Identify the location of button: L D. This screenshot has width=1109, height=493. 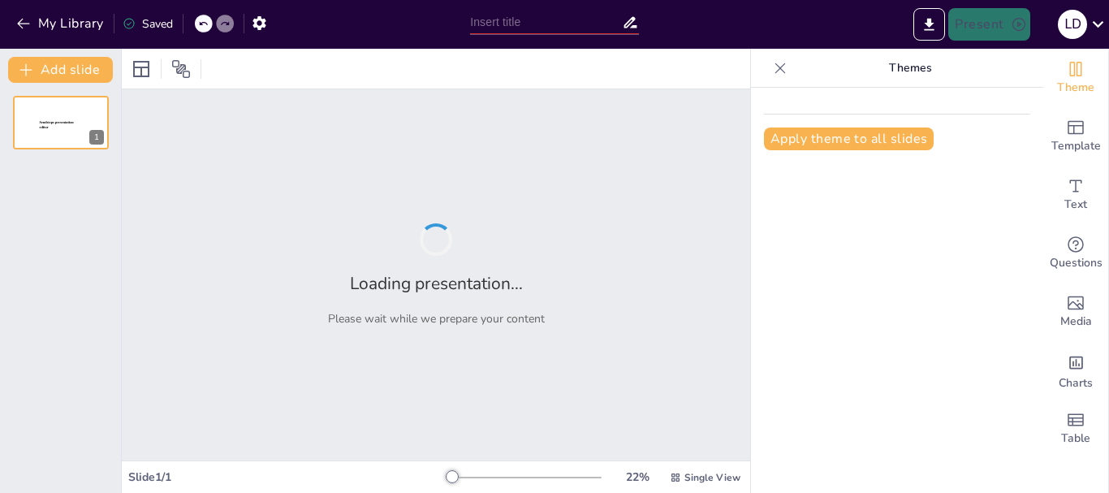
(1073, 24).